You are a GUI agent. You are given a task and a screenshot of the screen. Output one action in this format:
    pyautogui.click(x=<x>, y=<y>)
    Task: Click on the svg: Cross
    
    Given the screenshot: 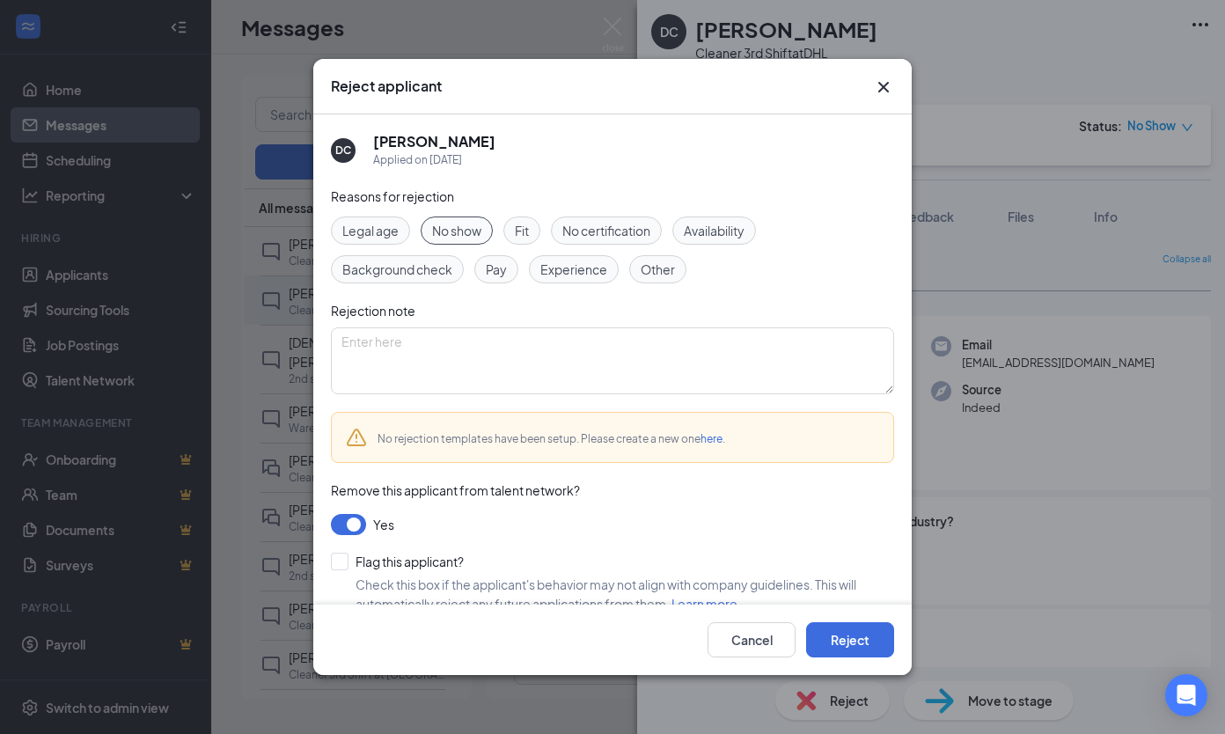 What is the action you would take?
    pyautogui.click(x=884, y=87)
    